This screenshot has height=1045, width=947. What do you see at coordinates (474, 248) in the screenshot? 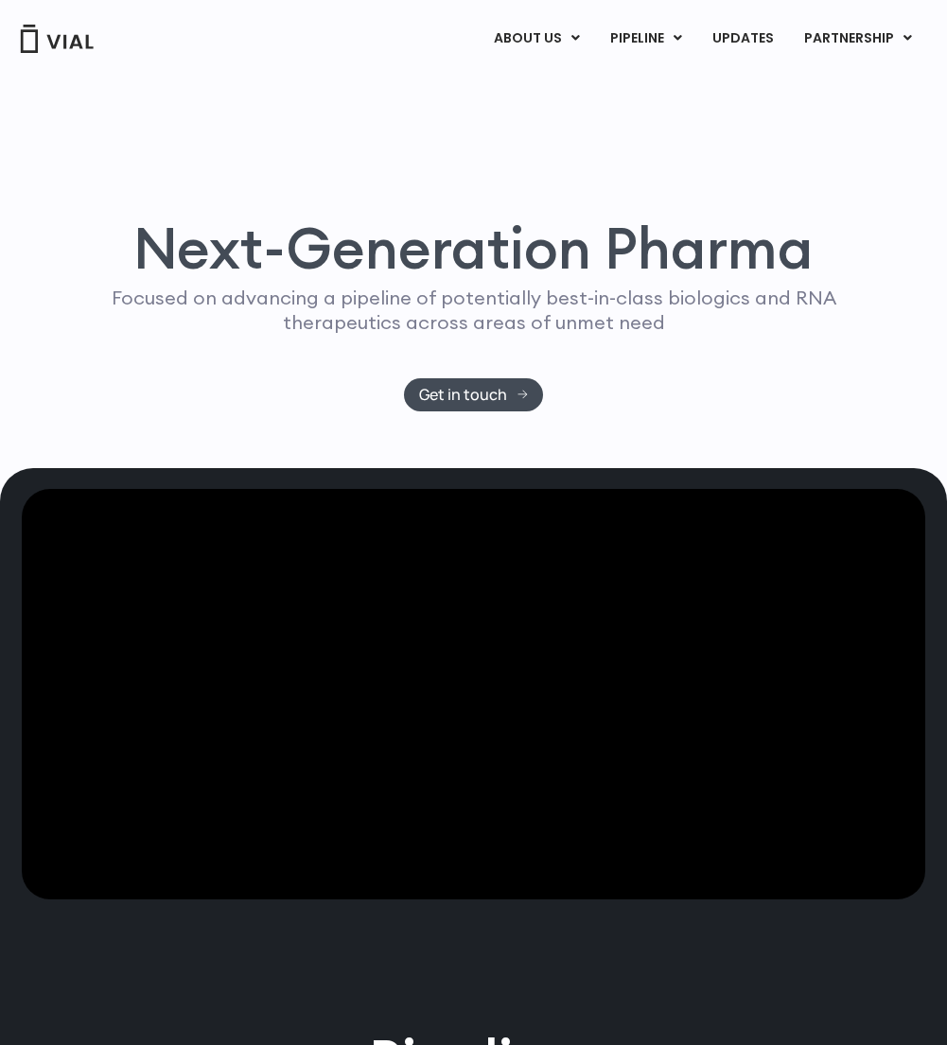
I see `h1: Next-Generation Pharma` at bounding box center [474, 248].